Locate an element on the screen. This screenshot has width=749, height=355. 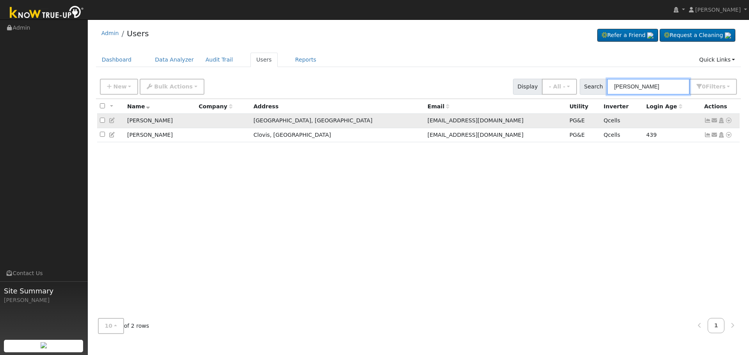
a: Quick Links is located at coordinates (717, 60).